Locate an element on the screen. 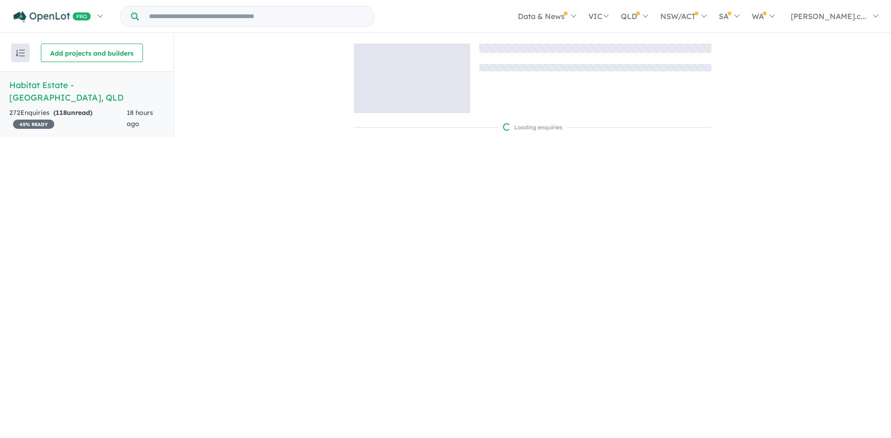  strong: ( unread) is located at coordinates (73, 113).